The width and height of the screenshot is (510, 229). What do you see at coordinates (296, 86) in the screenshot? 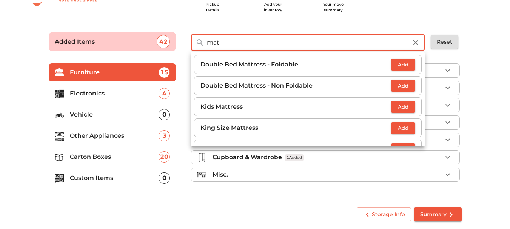
I see `p: Double Bed Mattress - Non Foldable` at bounding box center [296, 86].